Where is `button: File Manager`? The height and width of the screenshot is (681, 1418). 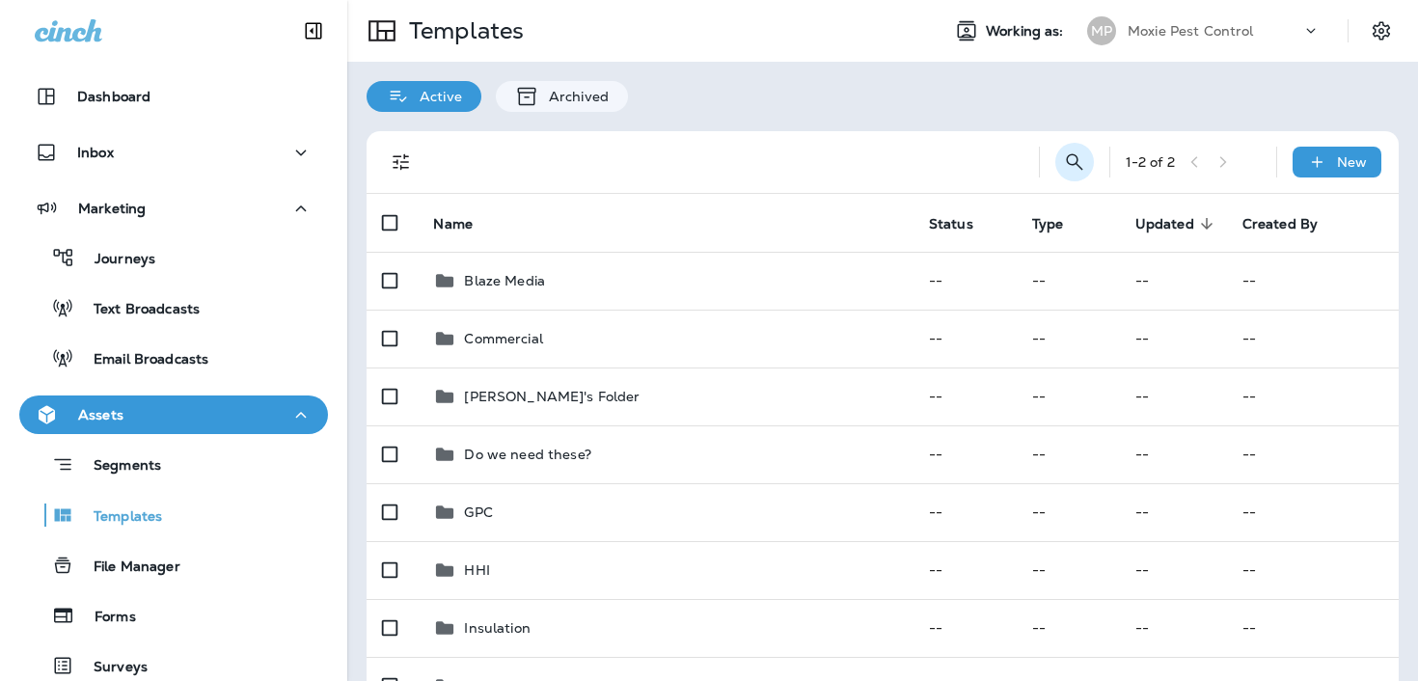
button: File Manager is located at coordinates (174, 565).